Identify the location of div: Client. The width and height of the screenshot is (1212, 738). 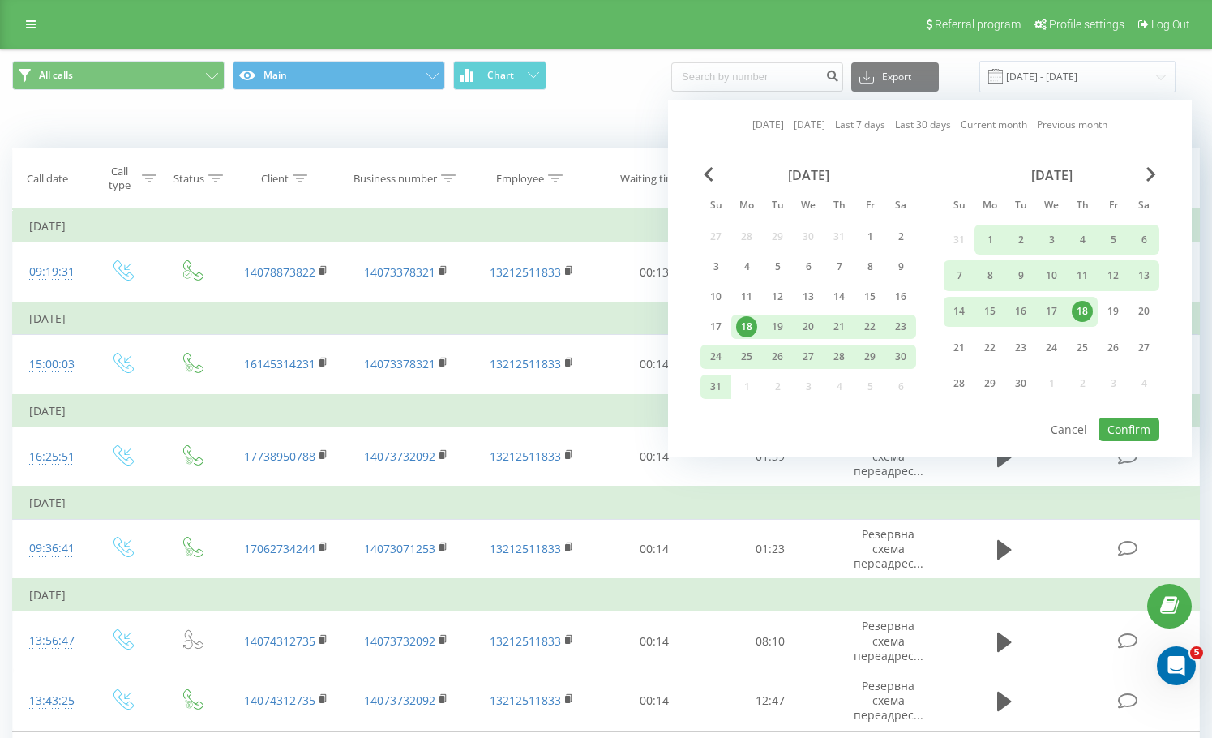
(275, 178).